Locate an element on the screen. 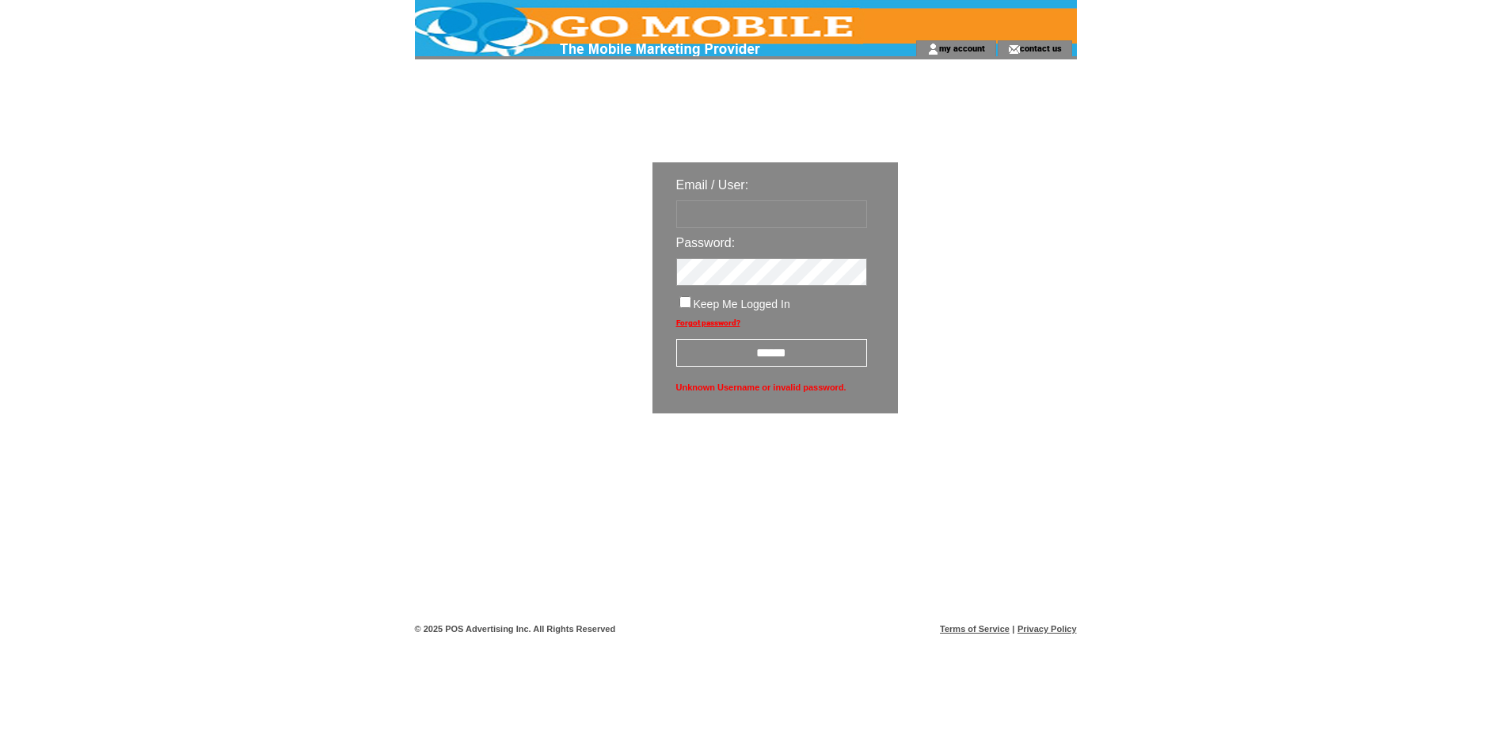 This screenshot has width=1491, height=750. a: Forgot password? is located at coordinates (708, 322).